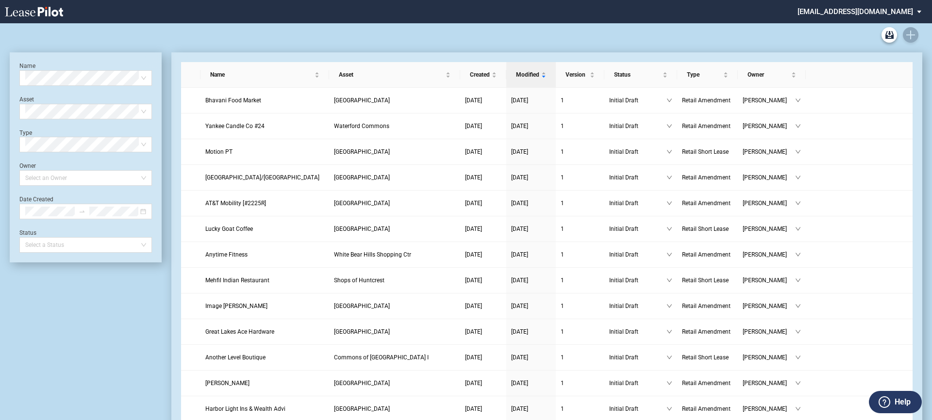  What do you see at coordinates (240, 332) in the screenshot?
I see `span: Great Lakes Ace Hardware` at bounding box center [240, 332].